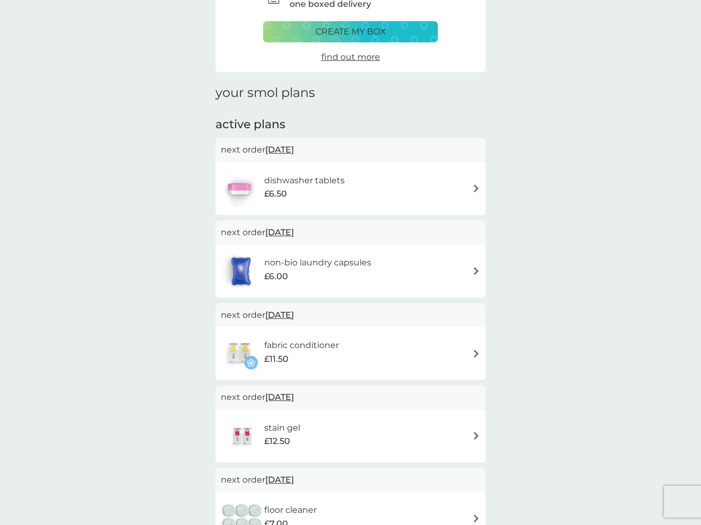 This screenshot has width=701, height=525. Describe the element at coordinates (243, 436) in the screenshot. I see `img: stain gel` at that location.